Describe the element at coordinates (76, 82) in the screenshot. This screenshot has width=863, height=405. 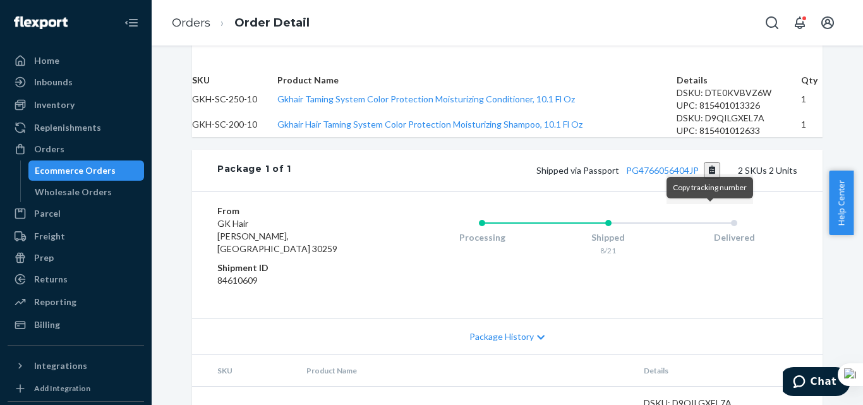
I see `a: Inbounds` at that location.